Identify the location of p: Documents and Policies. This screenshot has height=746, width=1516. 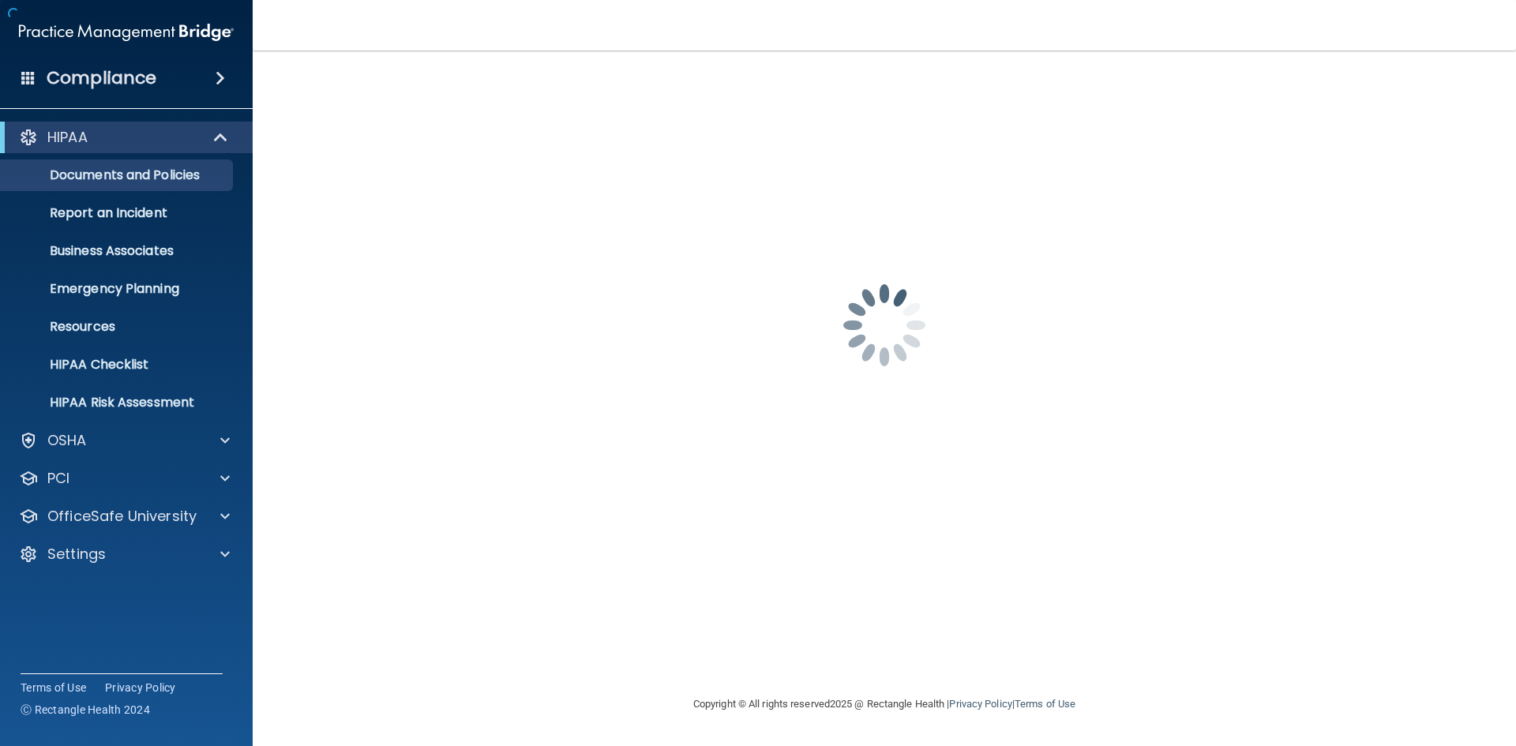
(118, 175).